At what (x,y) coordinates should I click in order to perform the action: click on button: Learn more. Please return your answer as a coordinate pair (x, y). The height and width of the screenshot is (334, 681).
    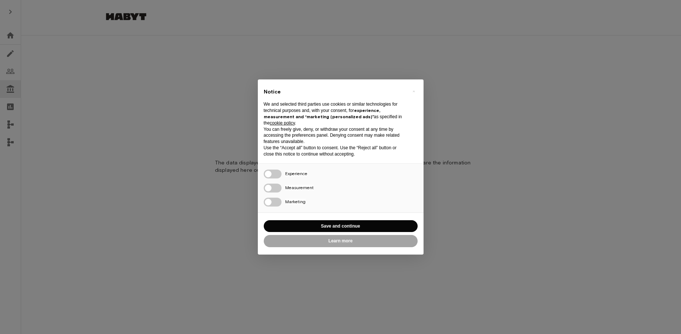
    Looking at the image, I should click on (340, 241).